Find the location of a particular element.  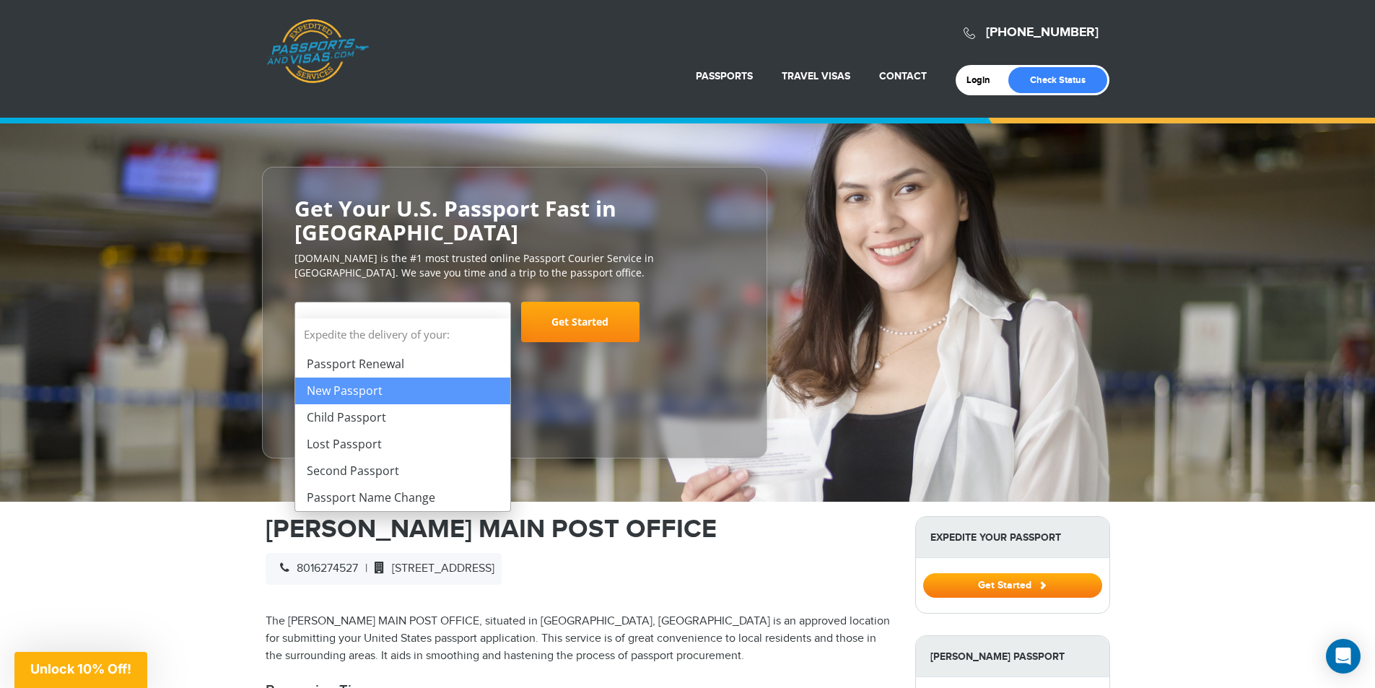

li: New Passport is located at coordinates (403, 390).